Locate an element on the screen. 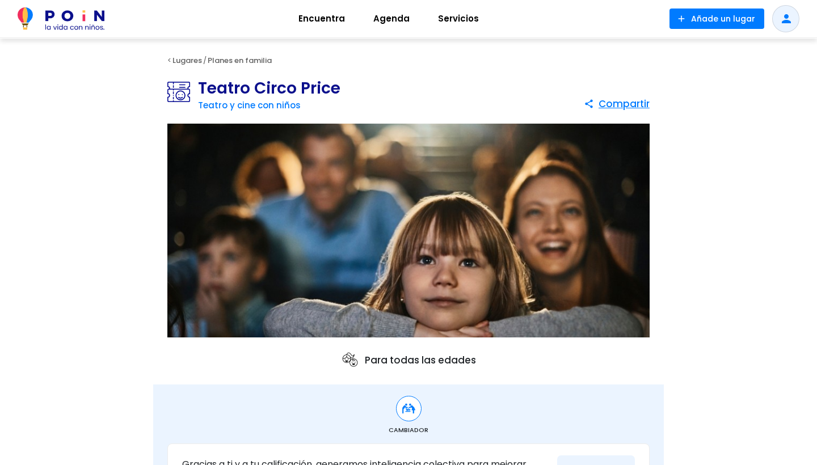 This screenshot has height=465, width=817. button: Compartir is located at coordinates (617, 104).